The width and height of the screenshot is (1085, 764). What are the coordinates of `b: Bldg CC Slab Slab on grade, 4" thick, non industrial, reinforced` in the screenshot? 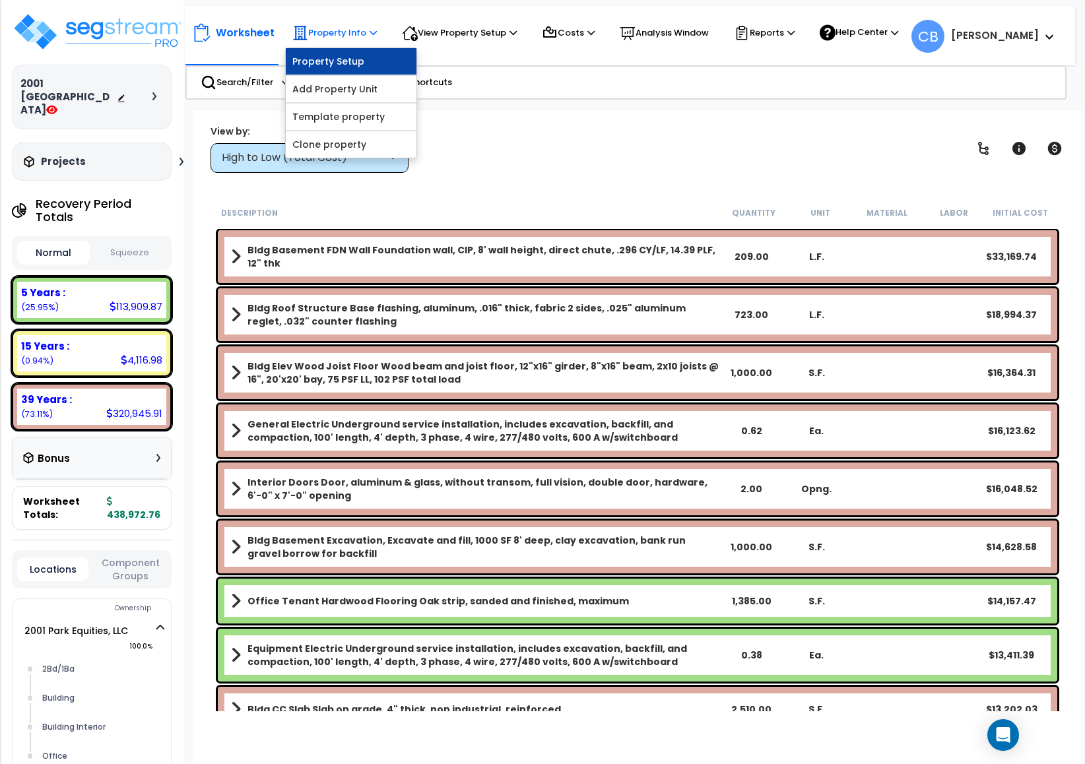 It's located at (404, 709).